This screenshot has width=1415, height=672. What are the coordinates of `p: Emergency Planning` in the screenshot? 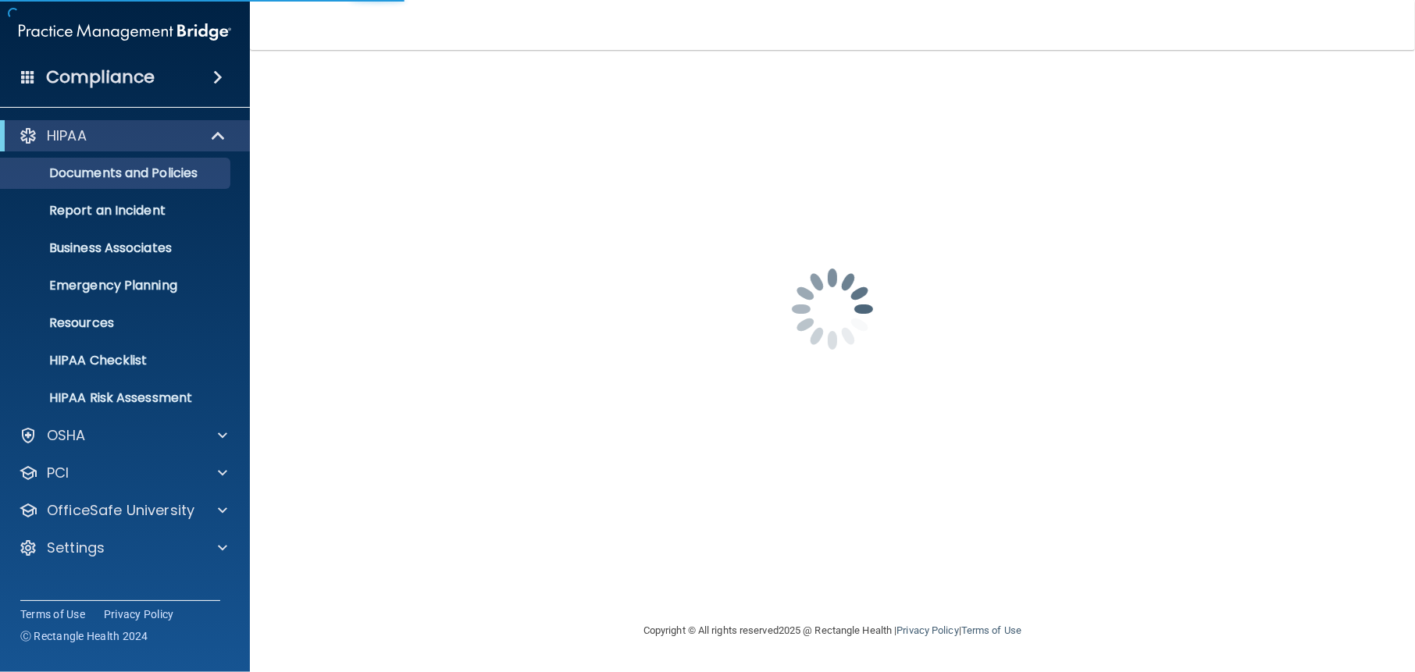 It's located at (116, 286).